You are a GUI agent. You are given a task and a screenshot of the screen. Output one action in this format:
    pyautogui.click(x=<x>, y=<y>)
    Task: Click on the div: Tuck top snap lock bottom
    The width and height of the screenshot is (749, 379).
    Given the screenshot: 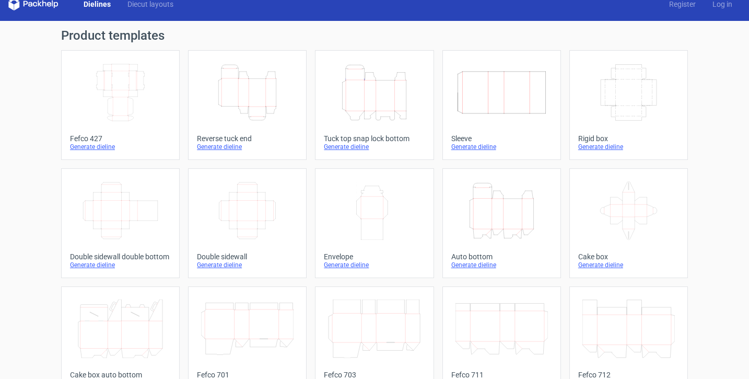 What is the action you would take?
    pyautogui.click(x=374, y=138)
    